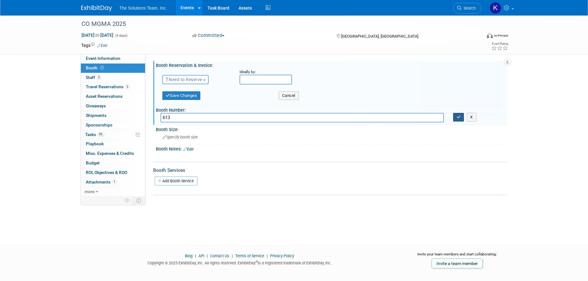 The height and width of the screenshot is (281, 588). I want to click on button: Save Changes, so click(181, 96).